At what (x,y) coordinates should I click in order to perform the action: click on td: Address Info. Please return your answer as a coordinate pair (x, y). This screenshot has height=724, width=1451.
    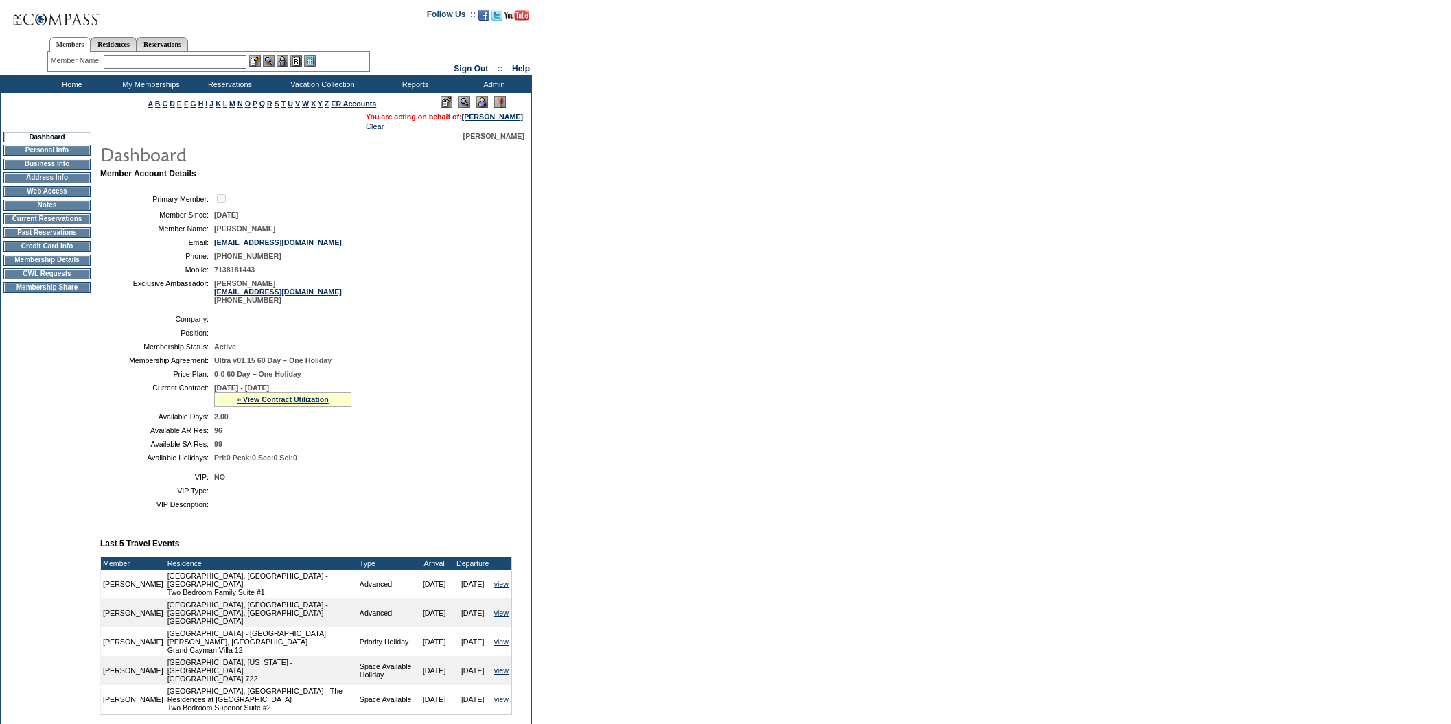
    Looking at the image, I should click on (47, 178).